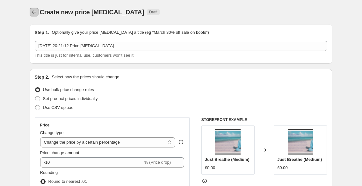 The height and width of the screenshot is (186, 362). What do you see at coordinates (42, 77) in the screenshot?
I see `h2: Step 2.` at bounding box center [42, 77].